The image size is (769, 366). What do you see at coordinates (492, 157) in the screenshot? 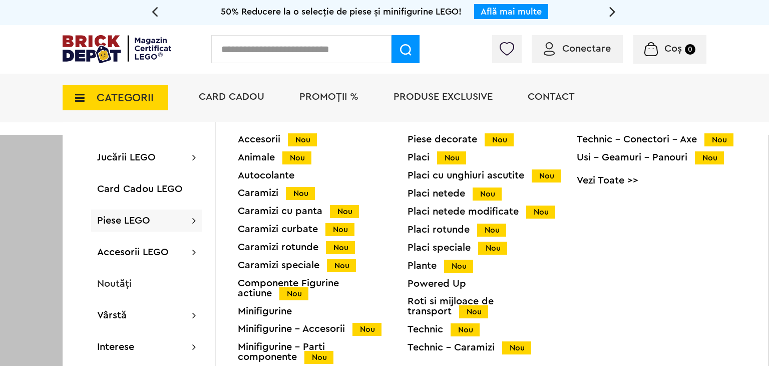
I see `div: Placi` at bounding box center [492, 157].